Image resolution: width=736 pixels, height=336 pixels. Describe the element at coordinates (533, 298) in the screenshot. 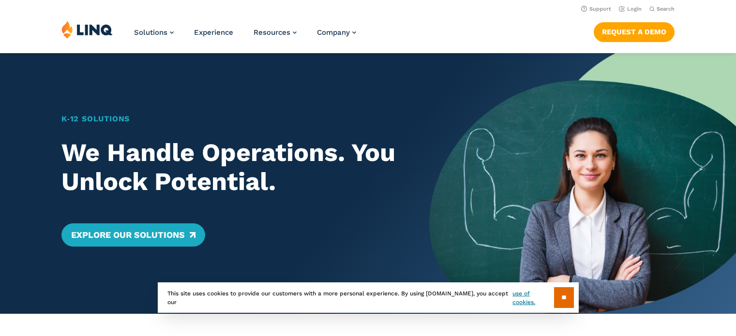

I see `a: use of cookies.` at that location.